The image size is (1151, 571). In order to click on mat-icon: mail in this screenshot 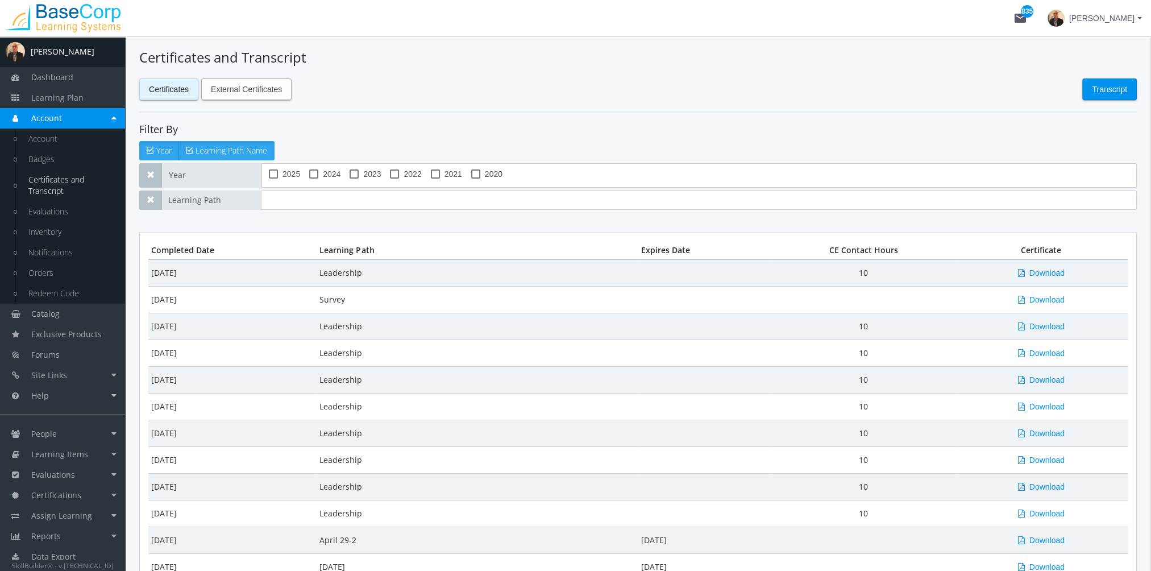, I will do `click(1020, 18)`.